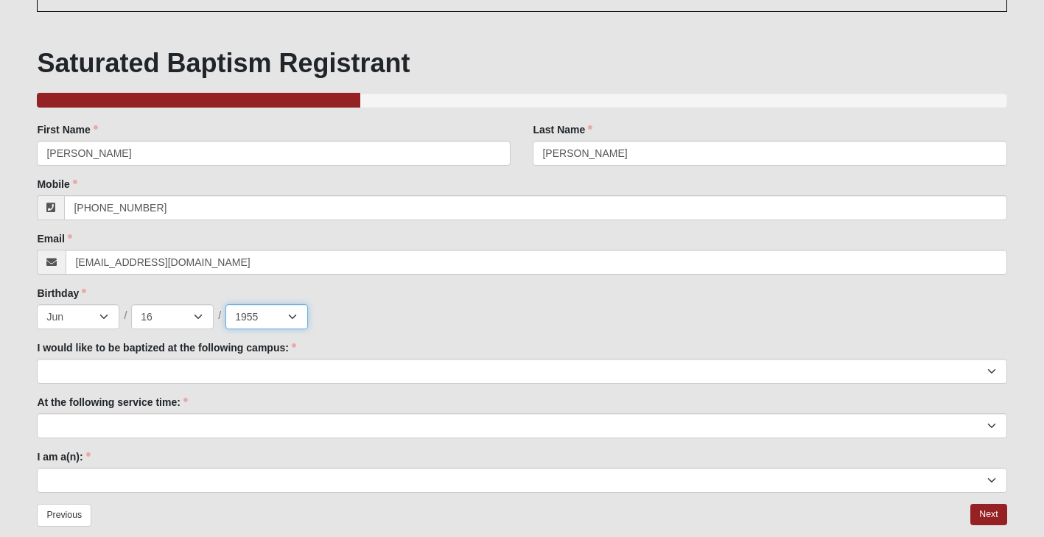 This screenshot has height=537, width=1044. I want to click on label: First Name, so click(67, 130).